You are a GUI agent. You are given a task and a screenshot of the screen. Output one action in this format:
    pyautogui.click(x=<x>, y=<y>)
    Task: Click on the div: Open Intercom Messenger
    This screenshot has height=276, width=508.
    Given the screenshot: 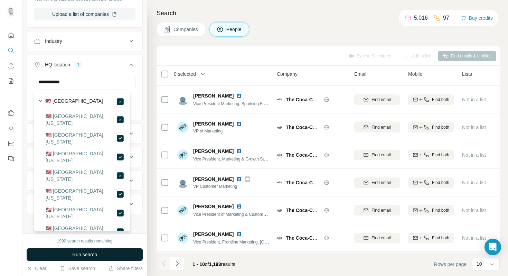 What is the action you would take?
    pyautogui.click(x=493, y=247)
    